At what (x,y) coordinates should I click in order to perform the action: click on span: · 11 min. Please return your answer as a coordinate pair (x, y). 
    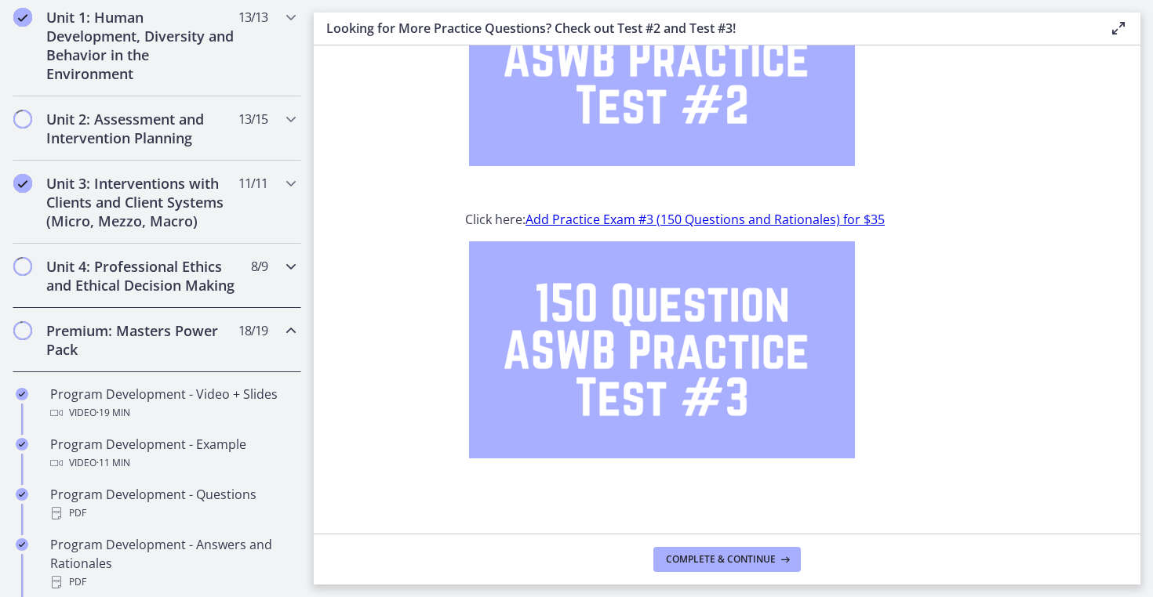
    Looking at the image, I should click on (113, 463).